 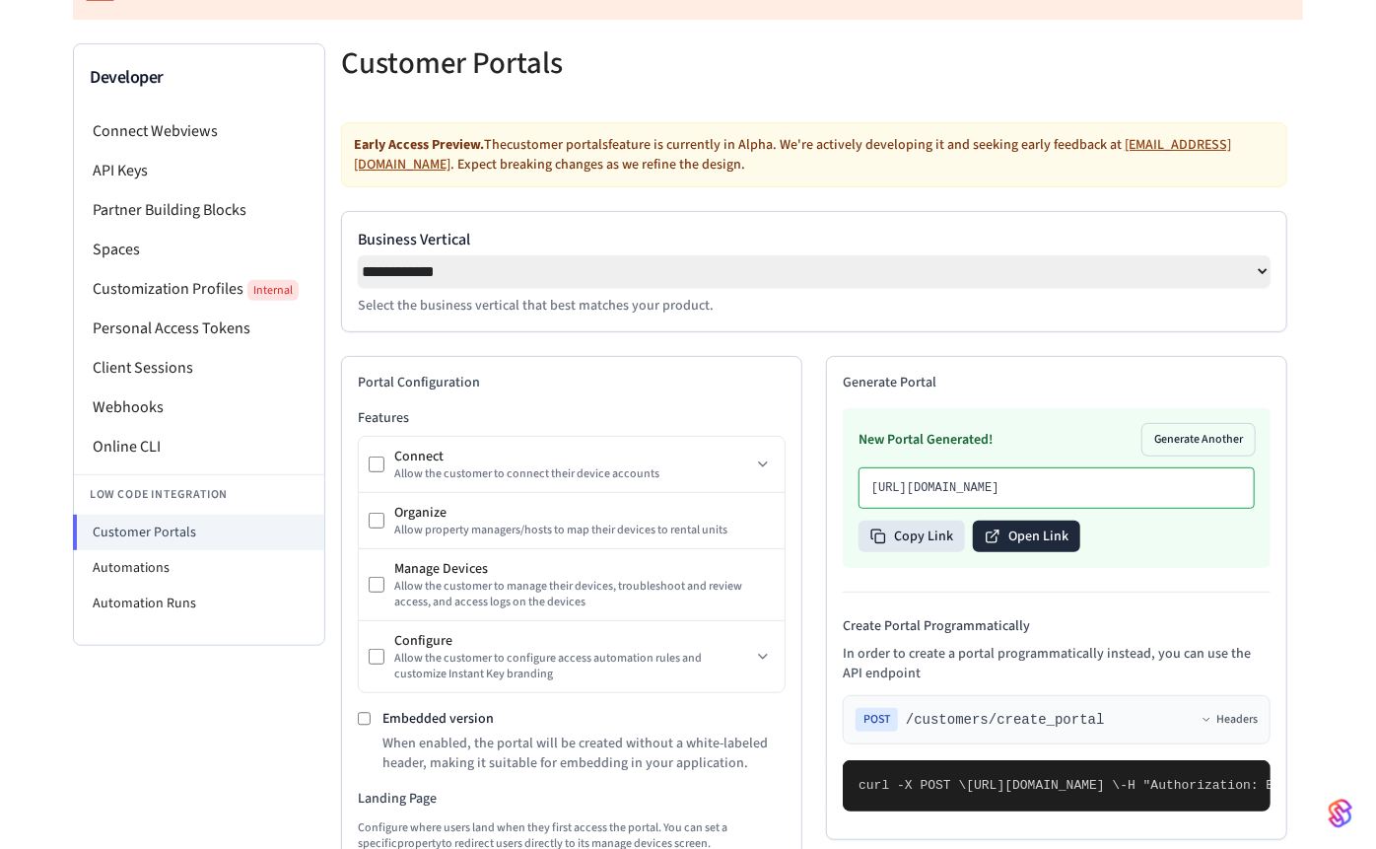 I want to click on div: Allow the customer to connect their device accounts, so click(x=573, y=474).